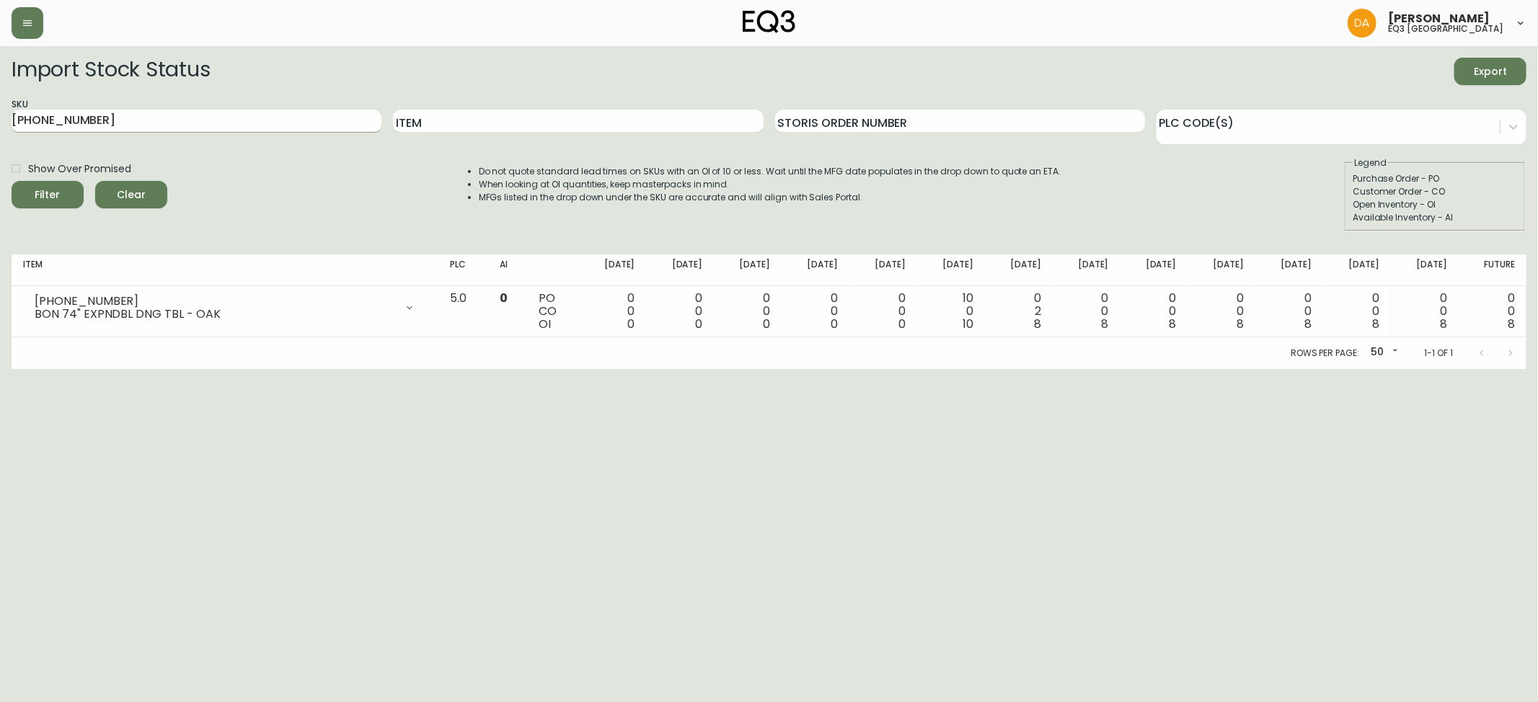  Describe the element at coordinates (1435, 218) in the screenshot. I see `div: Available Inventory - AI` at that location.